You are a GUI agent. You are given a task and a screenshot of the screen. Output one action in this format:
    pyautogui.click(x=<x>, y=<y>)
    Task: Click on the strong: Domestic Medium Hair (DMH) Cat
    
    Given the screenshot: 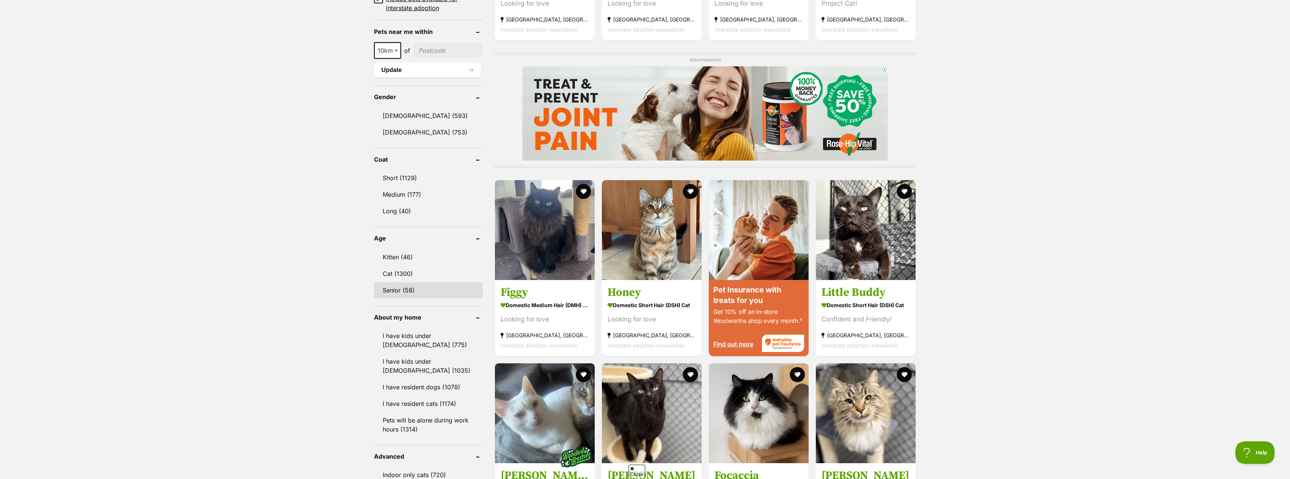 What is the action you would take?
    pyautogui.click(x=544, y=305)
    